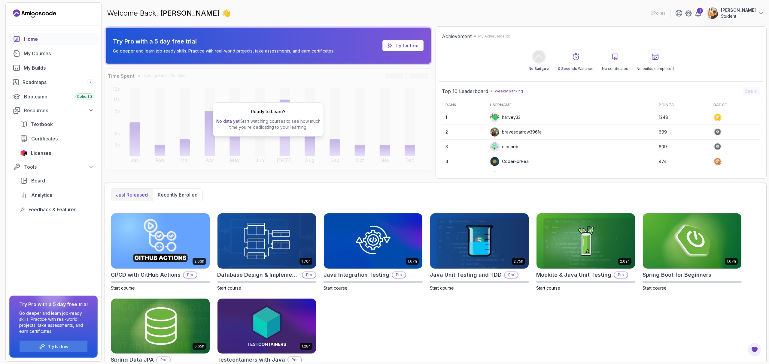  Describe the element at coordinates (507, 176) in the screenshot. I see `div: Apply5489` at that location.